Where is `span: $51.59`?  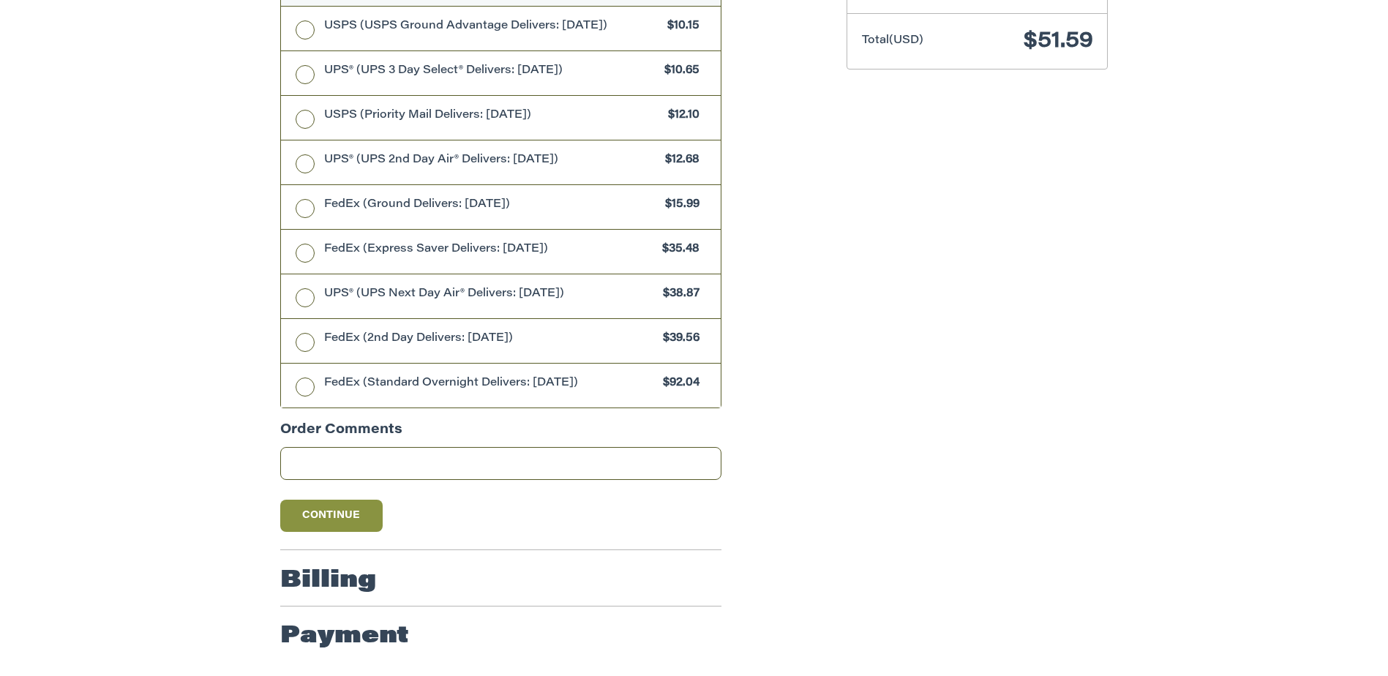
span: $51.59 is located at coordinates (1058, 42).